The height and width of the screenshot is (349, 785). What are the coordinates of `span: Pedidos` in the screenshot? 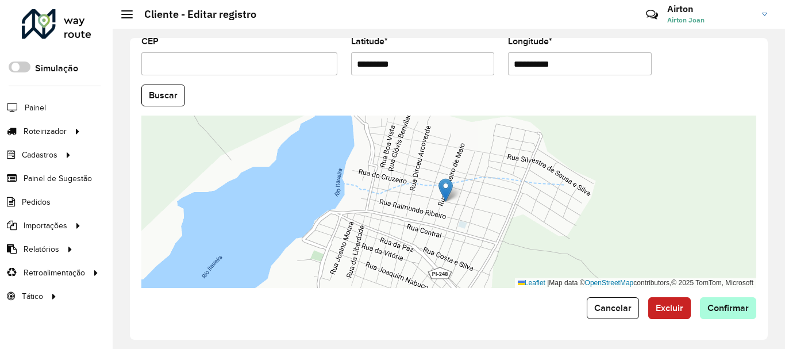 It's located at (36, 202).